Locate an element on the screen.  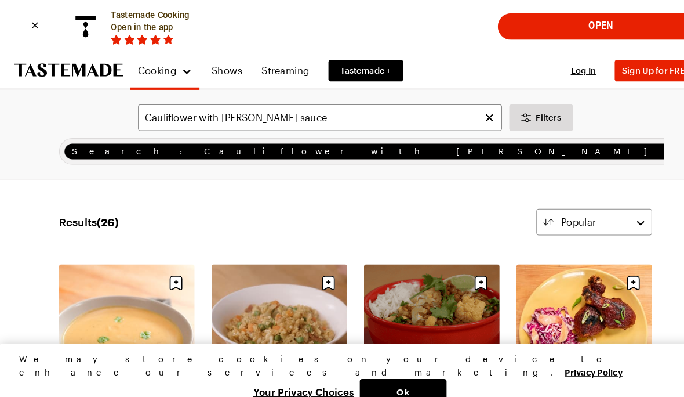
span: Results is located at coordinates (85, 213).